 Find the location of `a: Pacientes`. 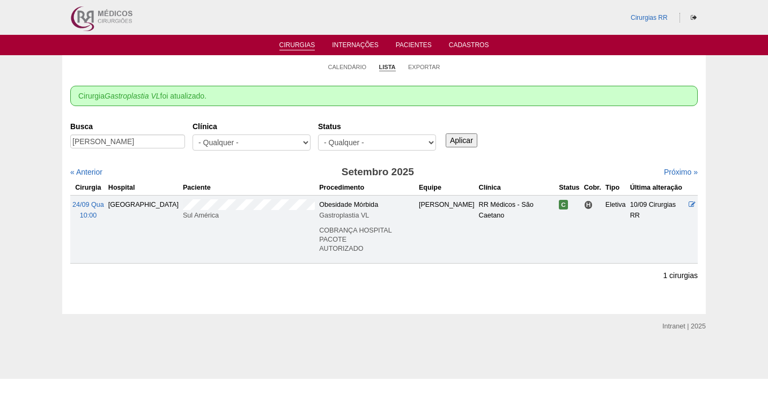

a: Pacientes is located at coordinates (413, 47).